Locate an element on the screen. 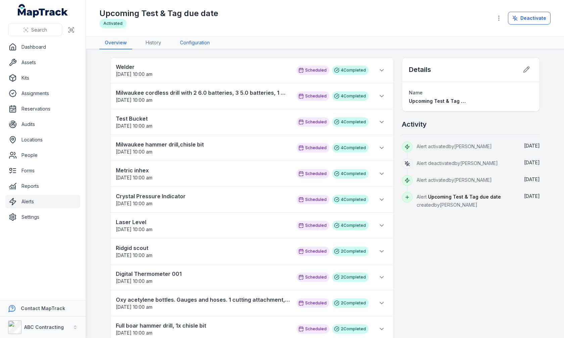 This screenshot has height=338, width=564. h2: Details is located at coordinates (420, 70).